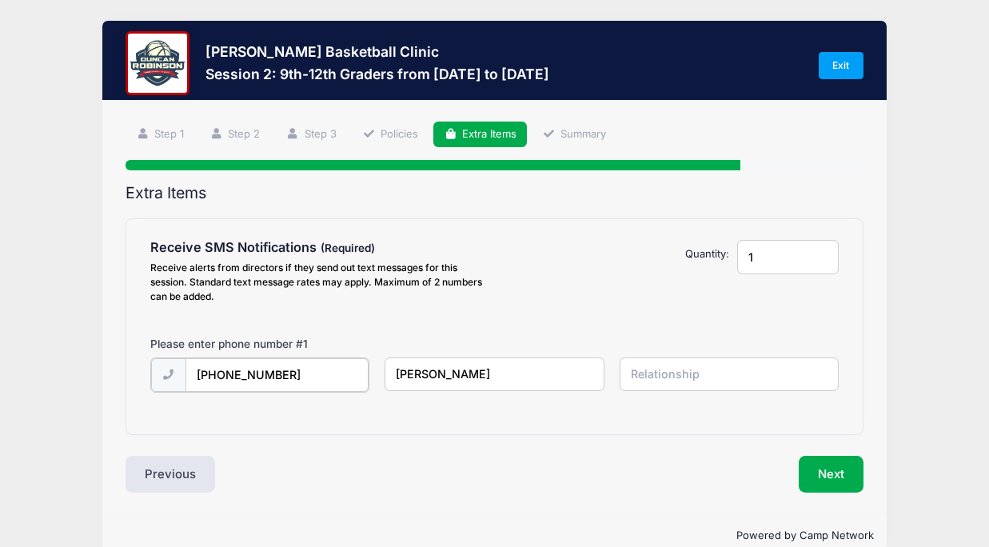  What do you see at coordinates (160, 134) in the screenshot?
I see `a: Step 1` at bounding box center [160, 134].